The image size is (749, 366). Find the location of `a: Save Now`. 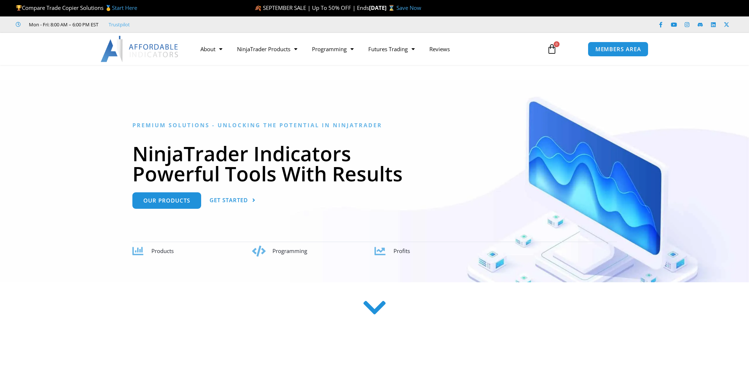

a: Save Now is located at coordinates (409, 8).